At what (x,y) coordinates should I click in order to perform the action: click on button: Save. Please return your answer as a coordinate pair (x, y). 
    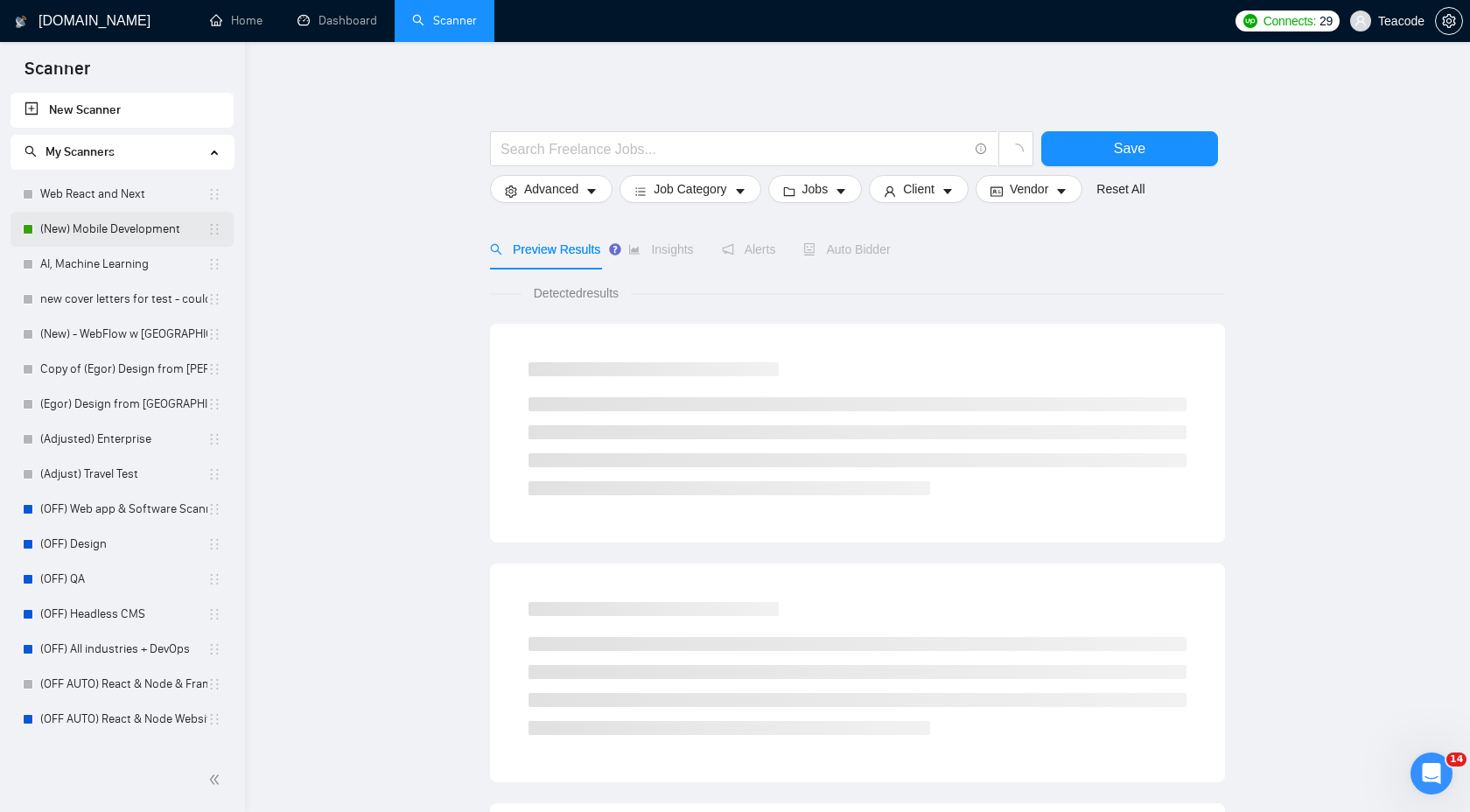
    Looking at the image, I should click on (1129, 149).